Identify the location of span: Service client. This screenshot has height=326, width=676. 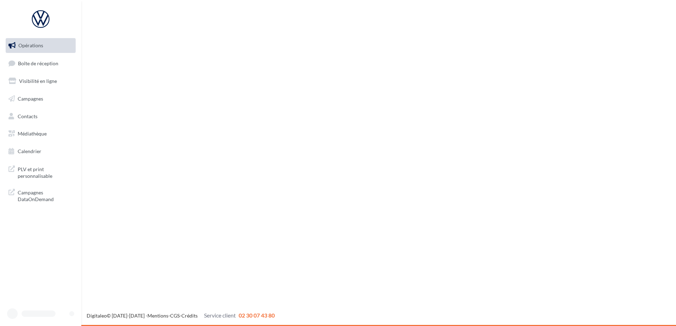
(220, 316).